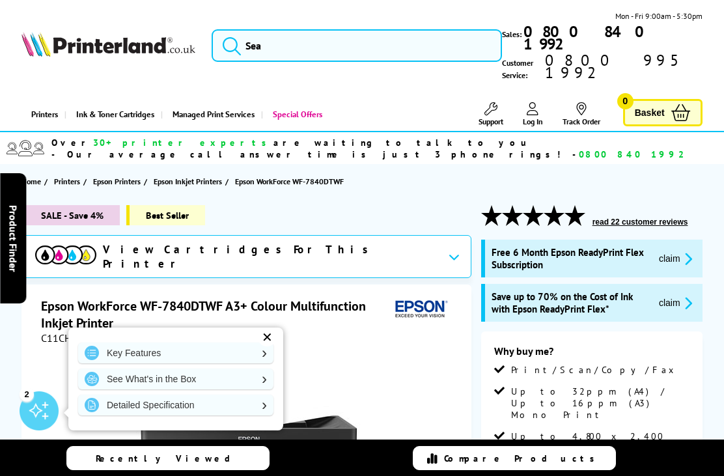 The width and height of the screenshot is (724, 476). What do you see at coordinates (65, 254) in the screenshot?
I see `img: View Cartridges` at bounding box center [65, 254].